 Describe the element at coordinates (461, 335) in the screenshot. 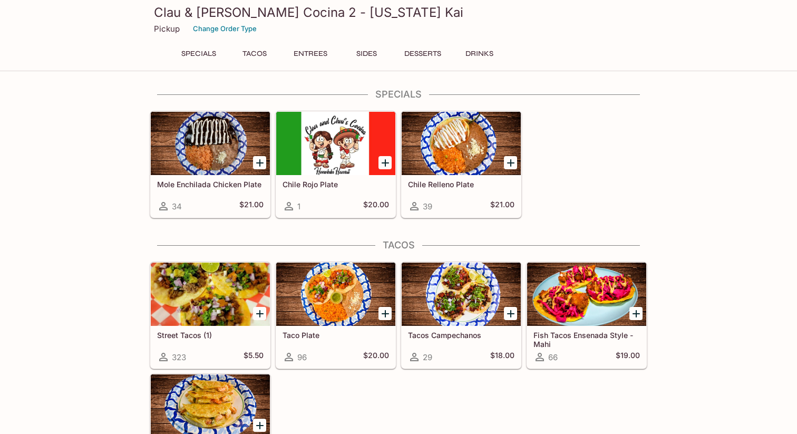

I see `h5: Tacos Campechanos` at that location.